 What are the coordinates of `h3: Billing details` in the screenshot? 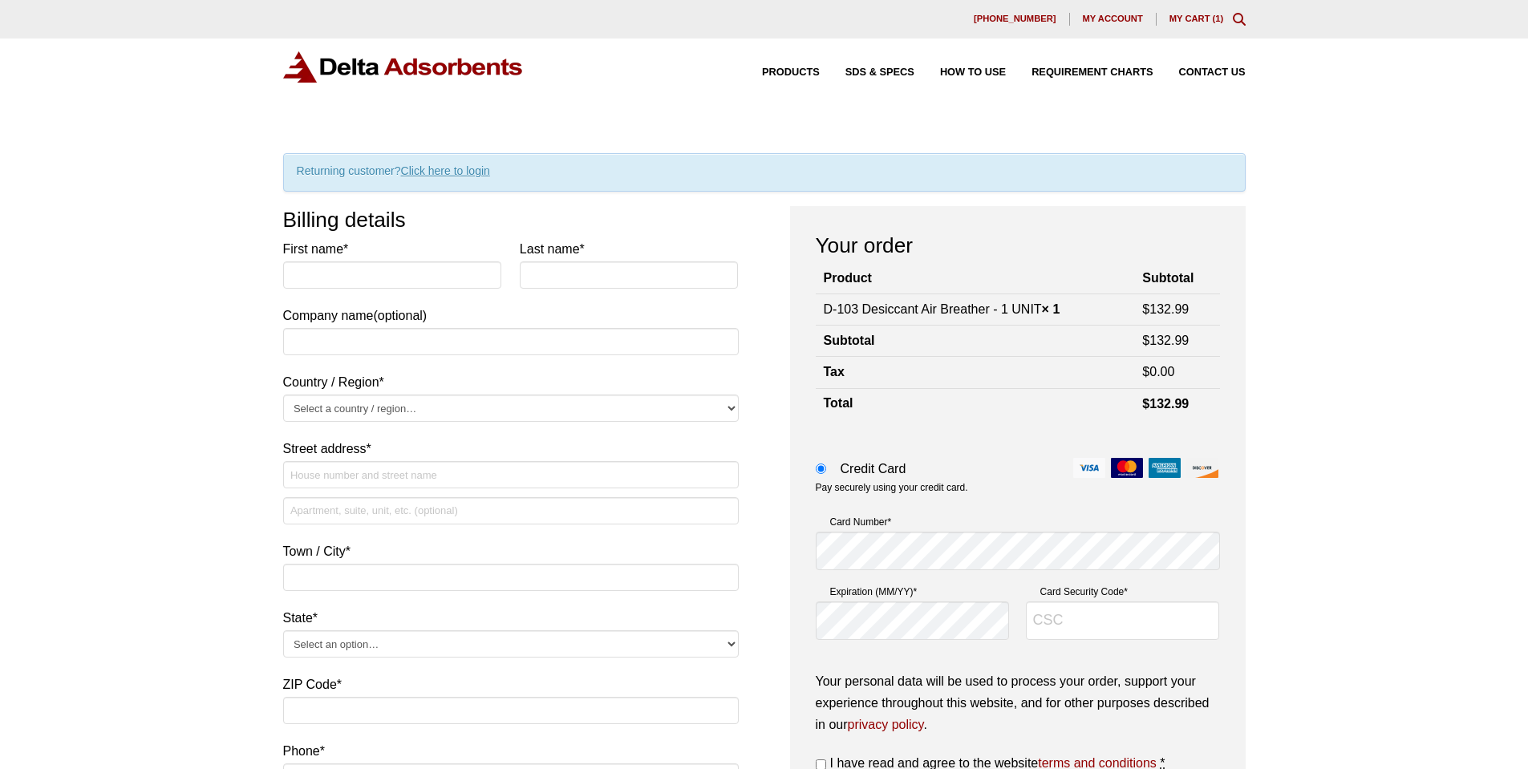 It's located at (511, 220).